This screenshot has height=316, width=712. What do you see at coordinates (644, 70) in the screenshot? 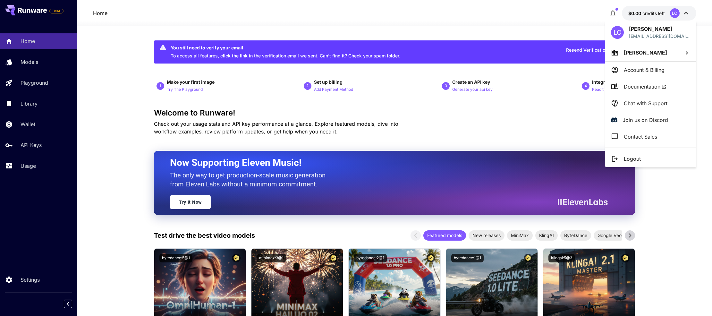
I see `p: Account & Billing` at bounding box center [644, 70].